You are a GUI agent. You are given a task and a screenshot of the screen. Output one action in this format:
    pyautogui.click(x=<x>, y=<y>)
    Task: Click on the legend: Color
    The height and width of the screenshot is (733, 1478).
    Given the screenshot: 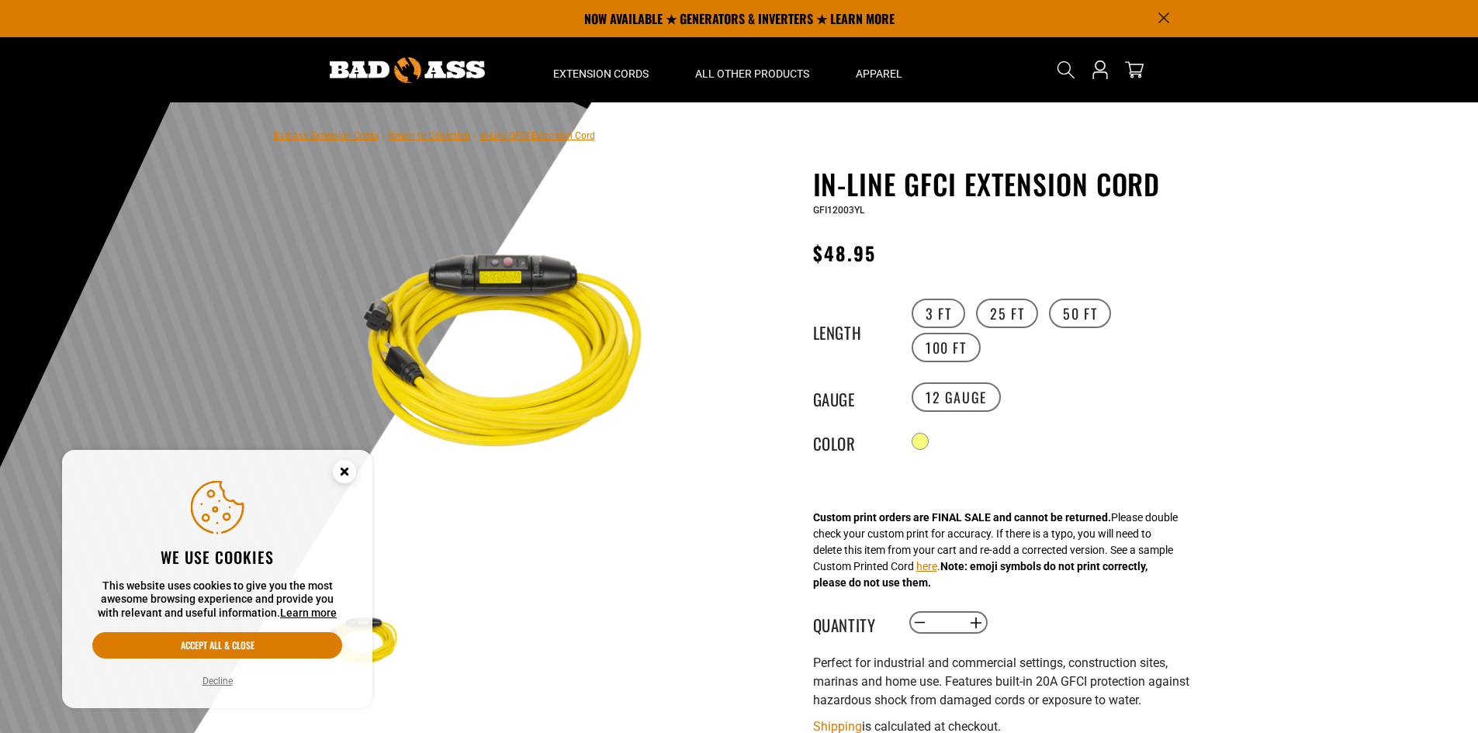 What is the action you would take?
    pyautogui.click(x=852, y=441)
    